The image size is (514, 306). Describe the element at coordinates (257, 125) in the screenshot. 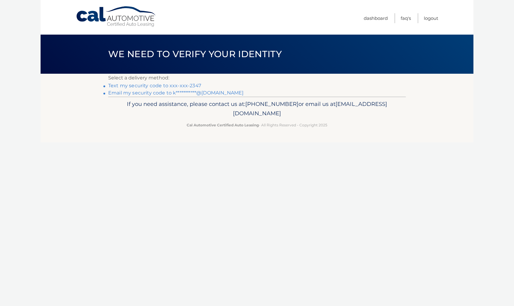

I see `p: - All Rights Reserved - Copyright 2025` at that location.